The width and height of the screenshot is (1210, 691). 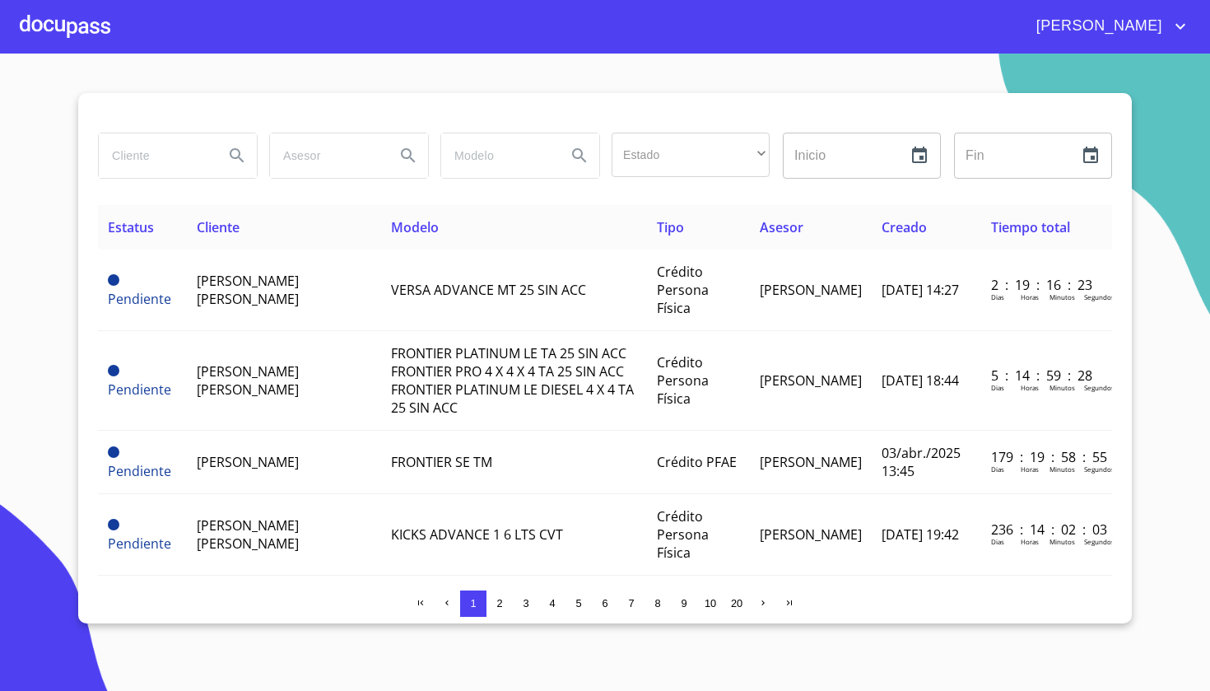 What do you see at coordinates (684, 604) in the screenshot?
I see `button: 9` at bounding box center [684, 604].